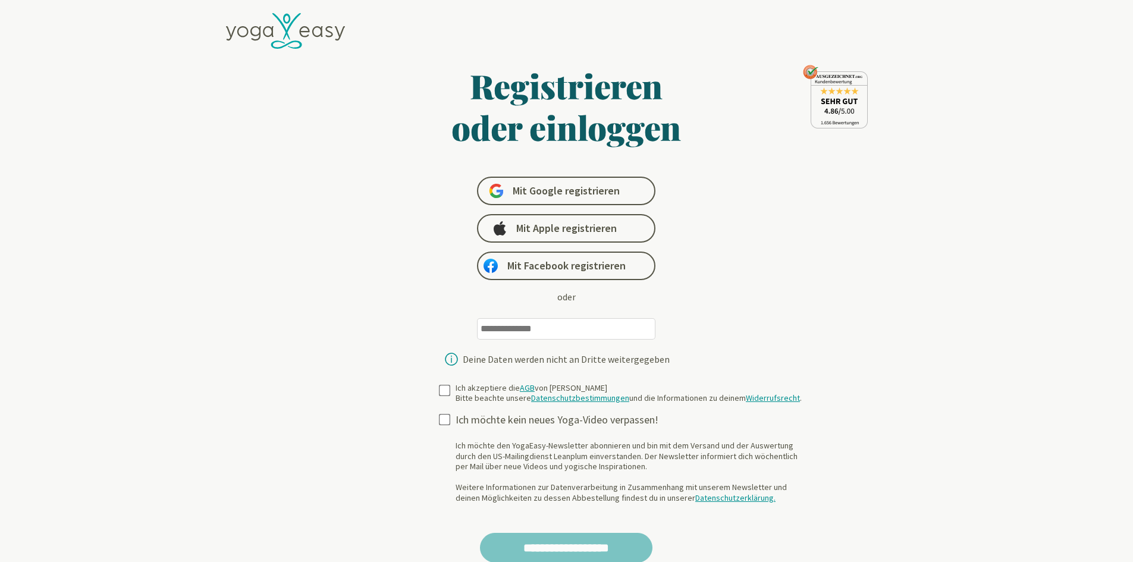 The image size is (1133, 562). What do you see at coordinates (633, 472) in the screenshot?
I see `div: Ich möchte den YogaEasy-Newsletter abonnieren und bin mit dem Versand und der Auswertung durch de...` at bounding box center [633, 472].